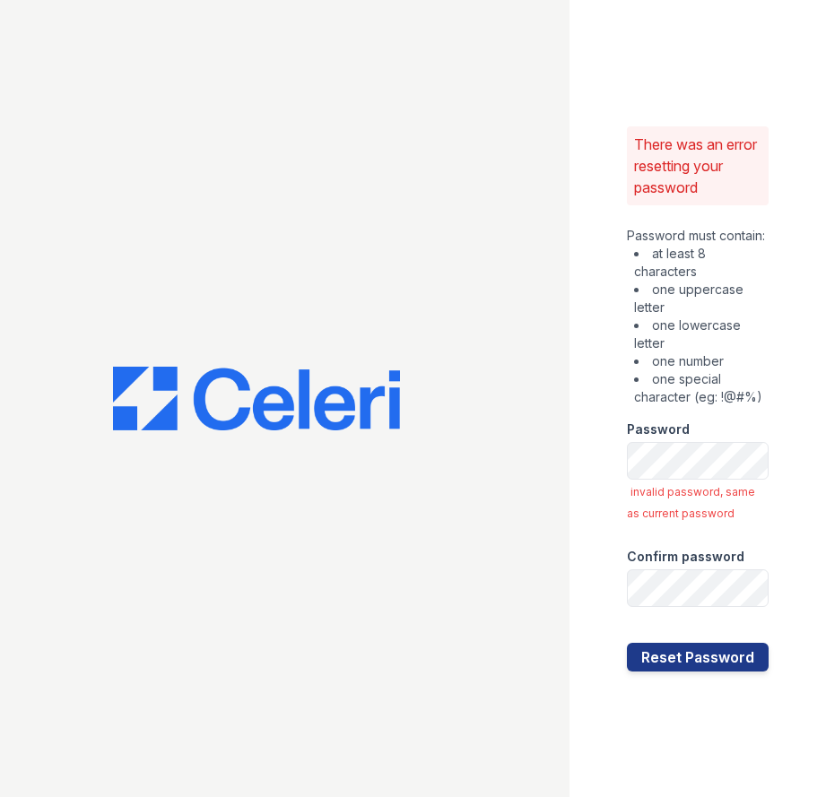 Image resolution: width=826 pixels, height=797 pixels. Describe the element at coordinates (701, 335) in the screenshot. I see `li: one lowercase letter` at that location.